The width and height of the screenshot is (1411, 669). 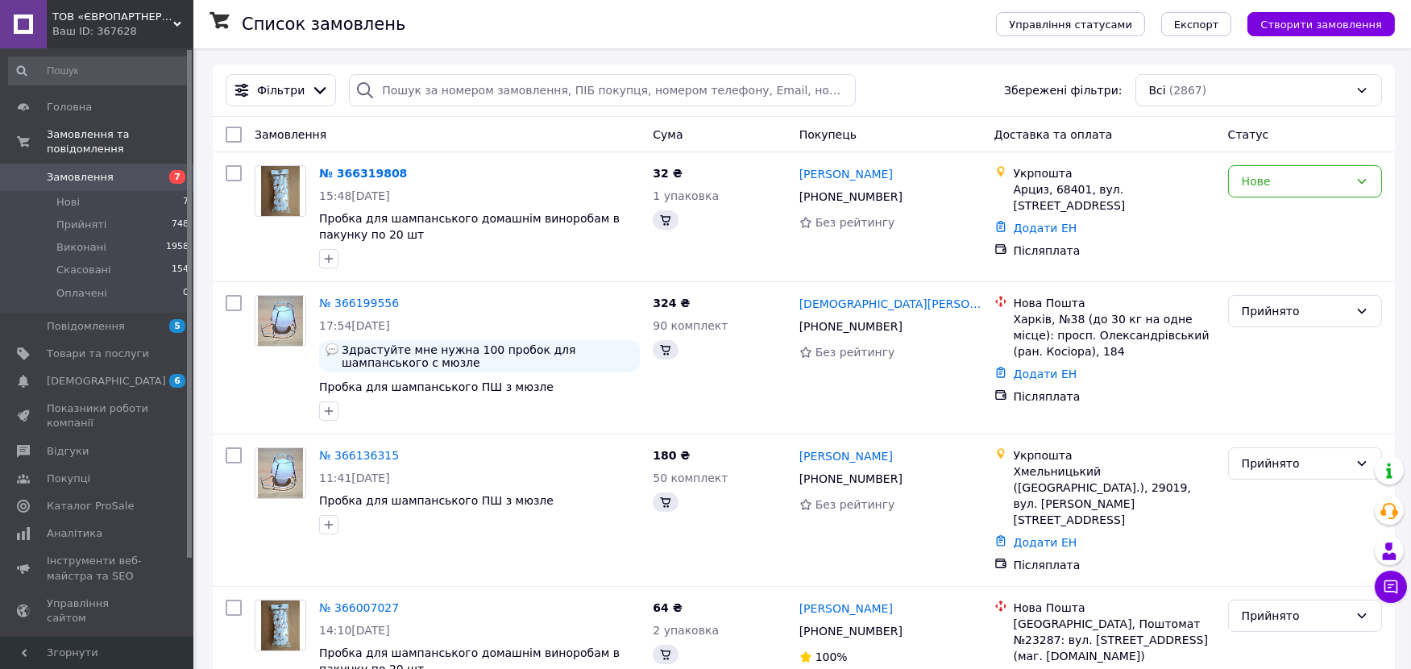 What do you see at coordinates (667, 608) in the screenshot?
I see `span: 64 ₴` at bounding box center [667, 608].